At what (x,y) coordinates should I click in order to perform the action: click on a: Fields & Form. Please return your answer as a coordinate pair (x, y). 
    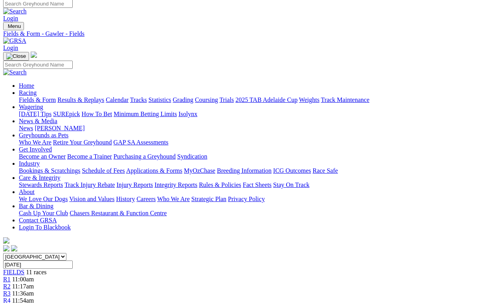
    Looking at the image, I should click on (37, 99).